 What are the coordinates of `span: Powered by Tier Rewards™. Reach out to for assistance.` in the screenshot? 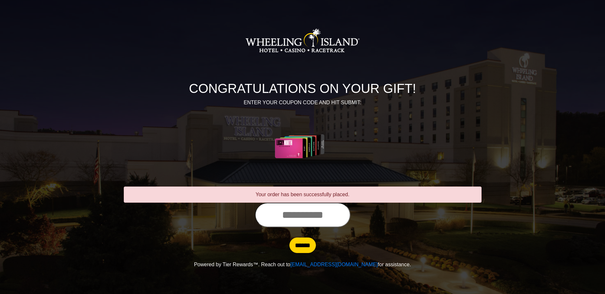 It's located at (302, 264).